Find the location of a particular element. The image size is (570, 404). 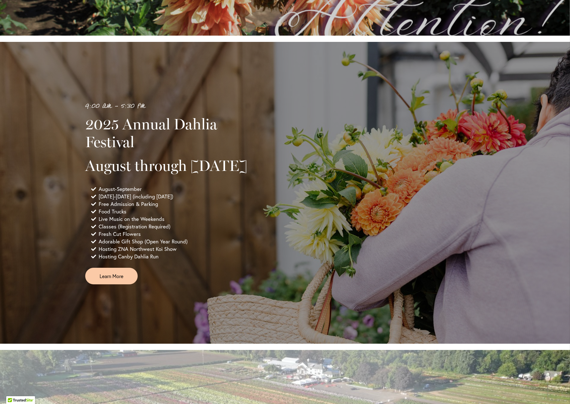

span: Hosting Canby Dahlia Run is located at coordinates (129, 256).